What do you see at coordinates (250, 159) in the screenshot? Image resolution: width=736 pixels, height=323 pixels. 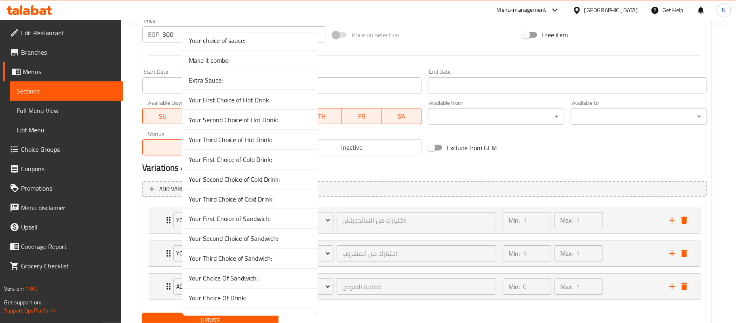 I see `span: Your First Choice of Cold Drink:` at bounding box center [250, 159].